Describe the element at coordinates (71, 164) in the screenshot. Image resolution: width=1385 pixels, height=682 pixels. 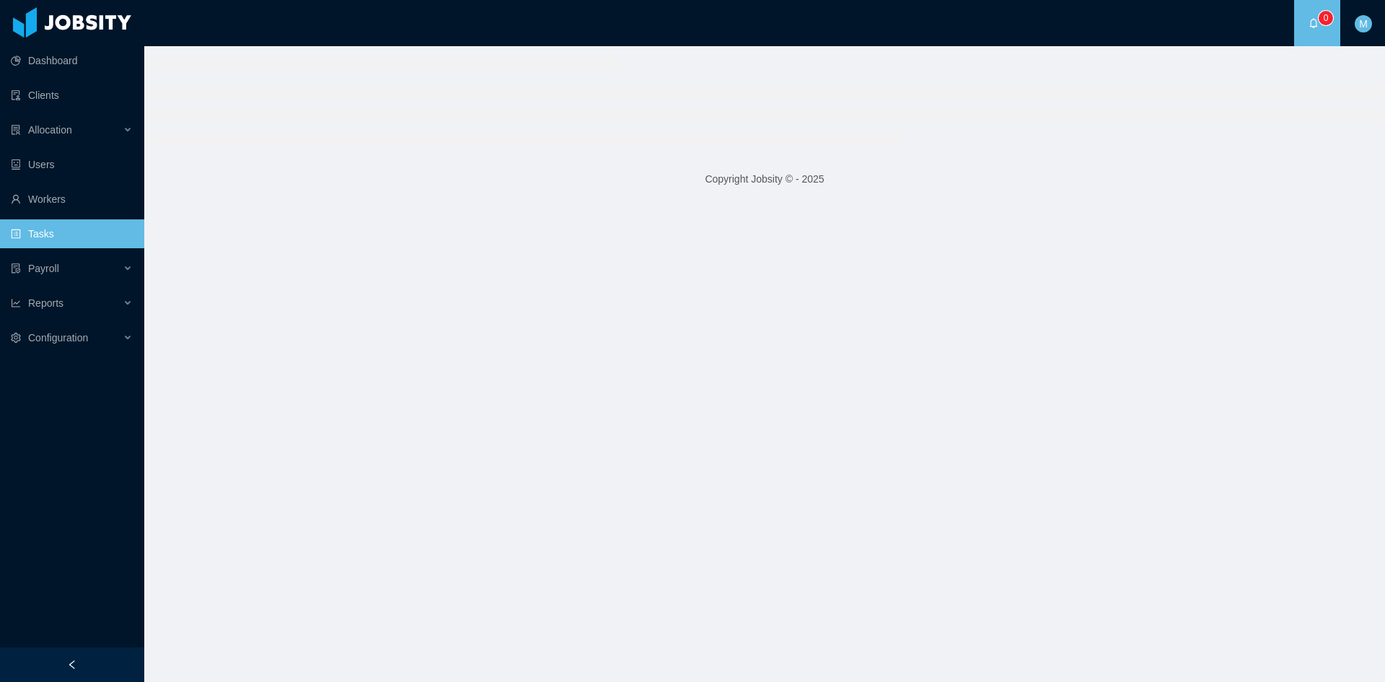
I see `a: icon: robotUsers` at that location.